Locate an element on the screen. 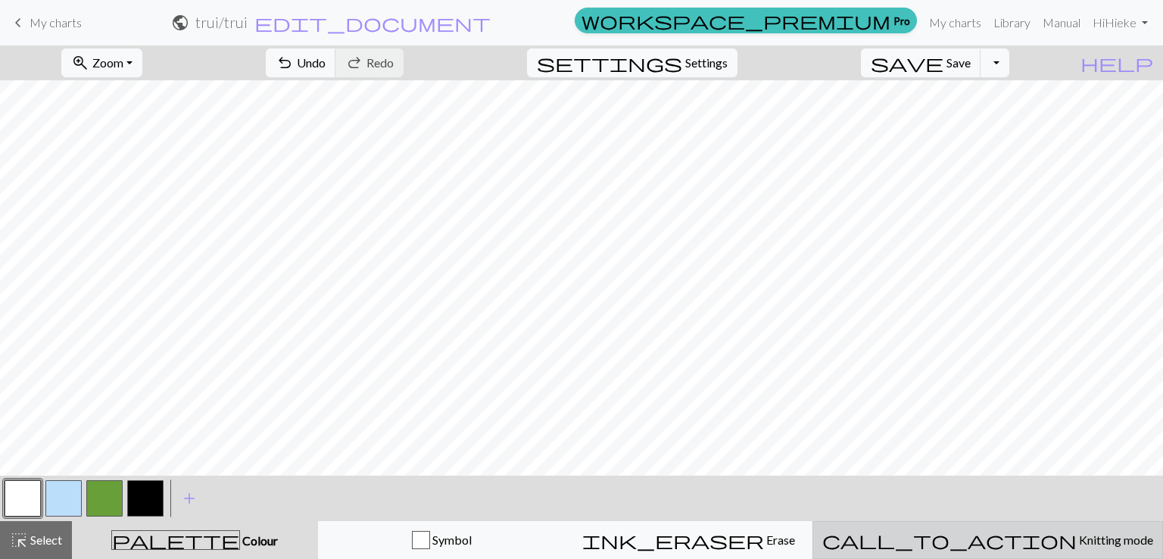 The image size is (1163, 559). h2: trui / trui is located at coordinates (221, 22).